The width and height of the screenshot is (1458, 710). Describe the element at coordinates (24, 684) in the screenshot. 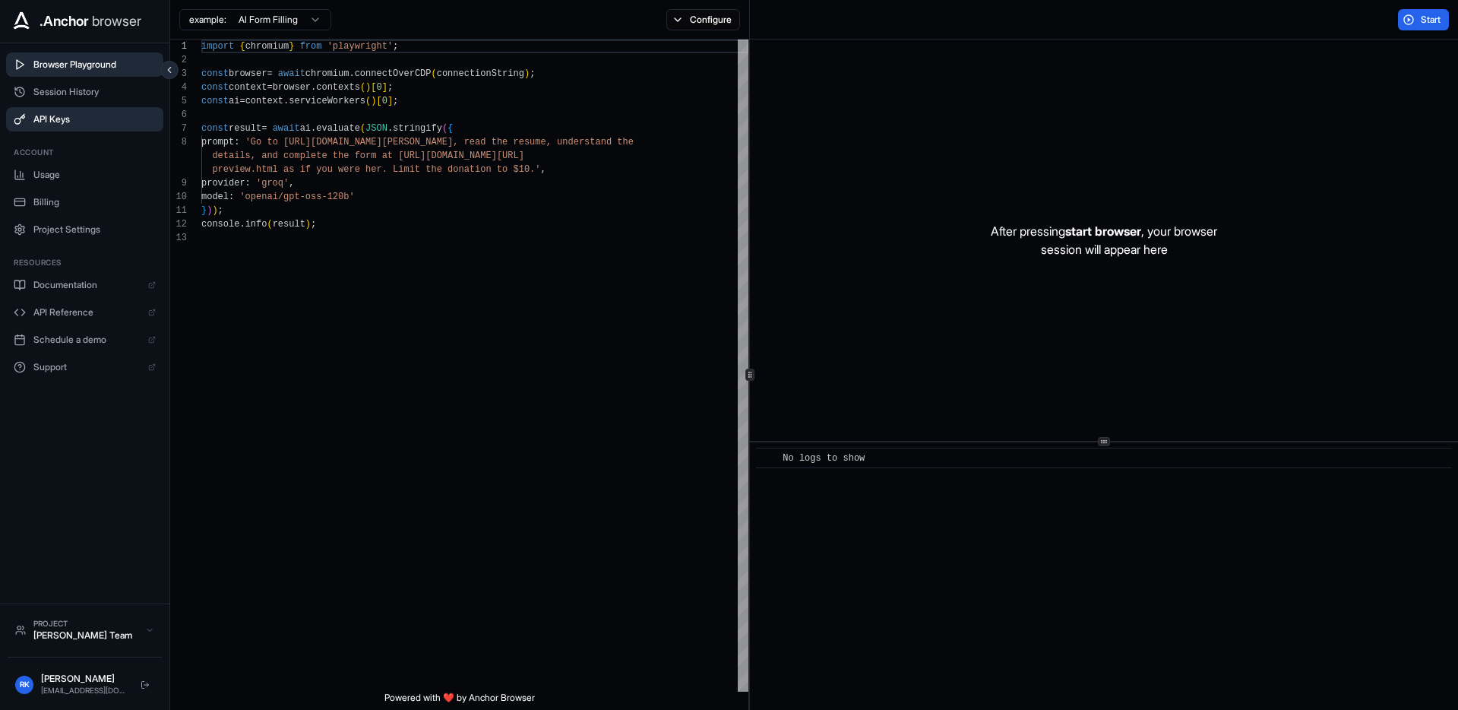

I see `span: RK` at that location.